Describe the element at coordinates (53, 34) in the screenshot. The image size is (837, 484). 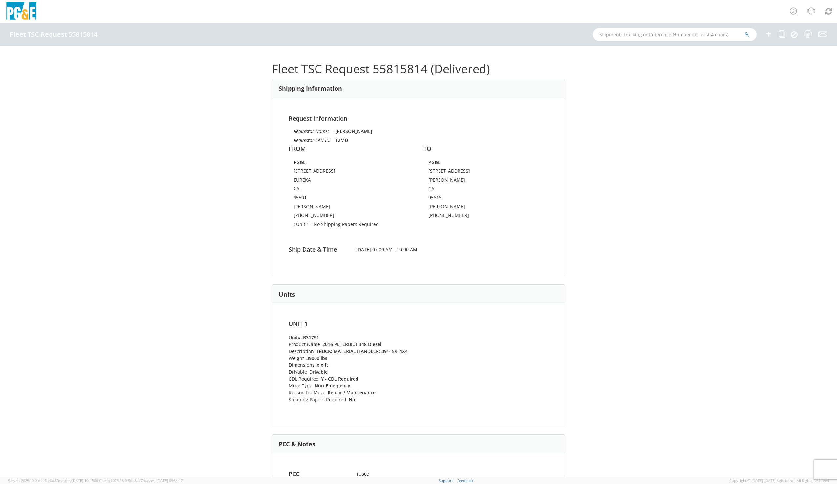
I see `h4: Fleet TSC Request 55815814` at that location.